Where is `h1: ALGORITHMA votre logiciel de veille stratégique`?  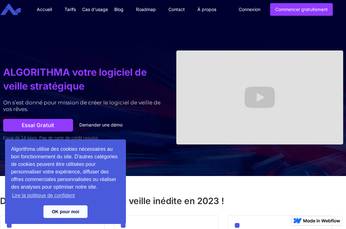
h1: ALGORITHMA votre logiciel de veille stratégique is located at coordinates (87, 79).